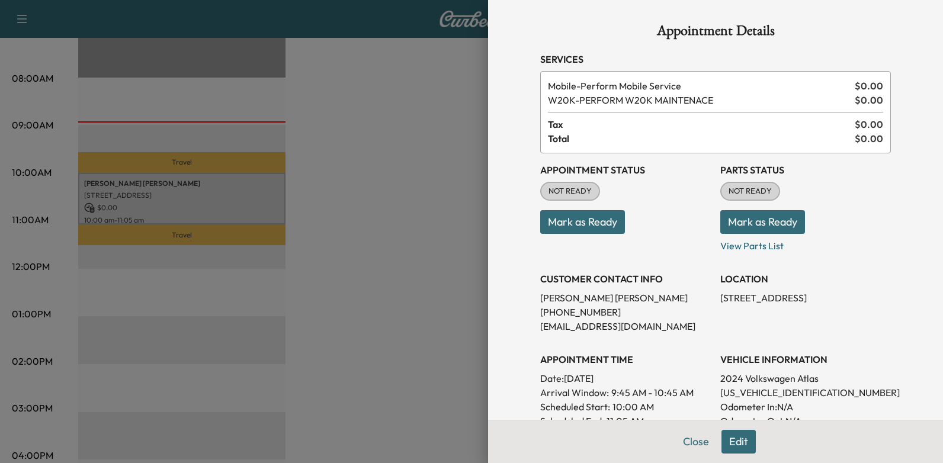  Describe the element at coordinates (626, 360) in the screenshot. I see `h3: APPOINTMENT TIME` at that location.